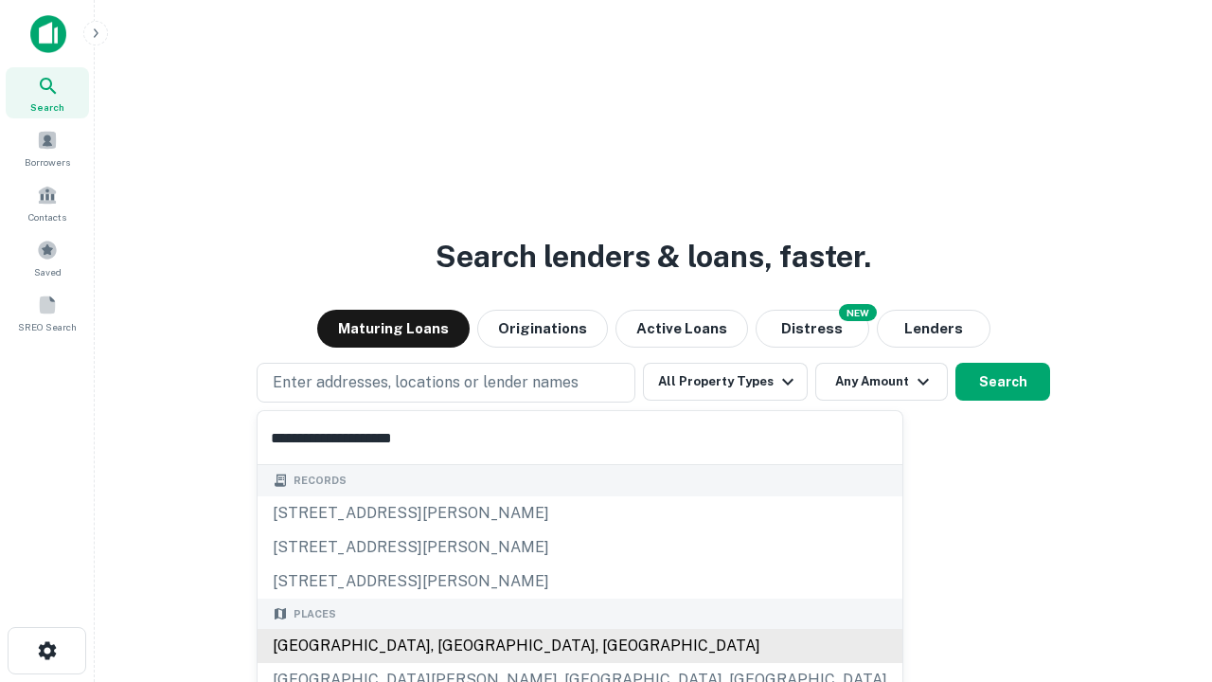 Image resolution: width=1212 pixels, height=682 pixels. Describe the element at coordinates (47, 257) in the screenshot. I see `div: Saved` at that location.